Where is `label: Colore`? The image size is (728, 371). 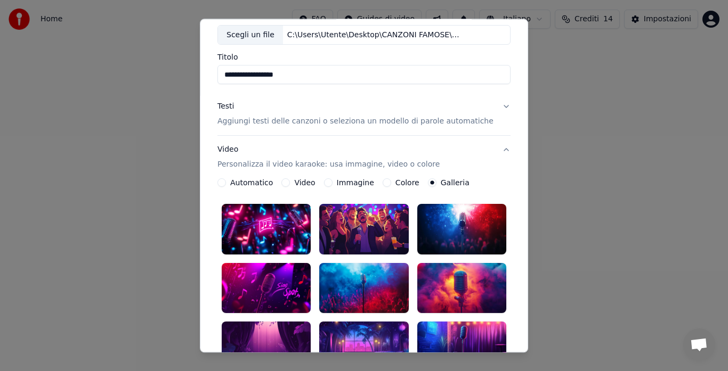
label: Colore is located at coordinates (407, 183).